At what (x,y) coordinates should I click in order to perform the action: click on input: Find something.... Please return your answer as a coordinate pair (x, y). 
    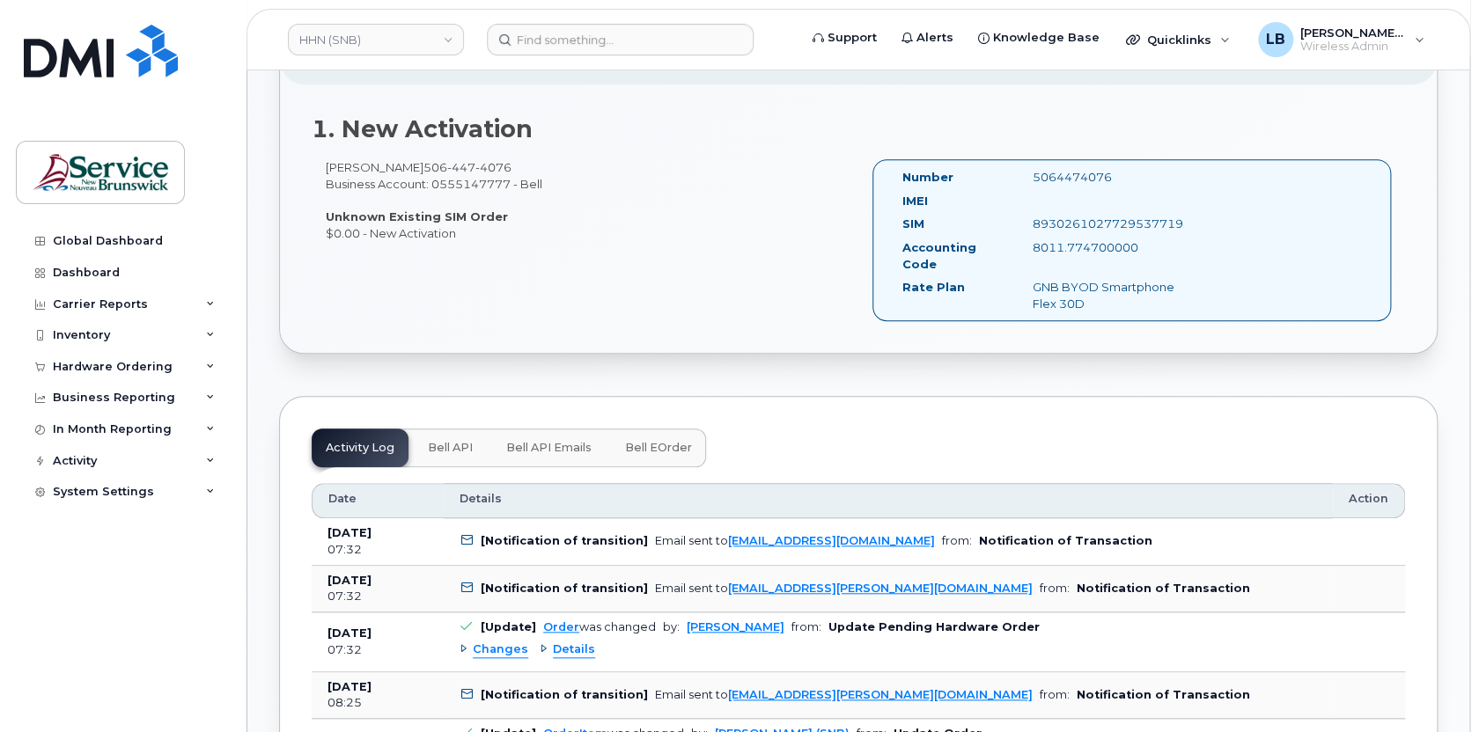
    Looking at the image, I should click on (620, 40).